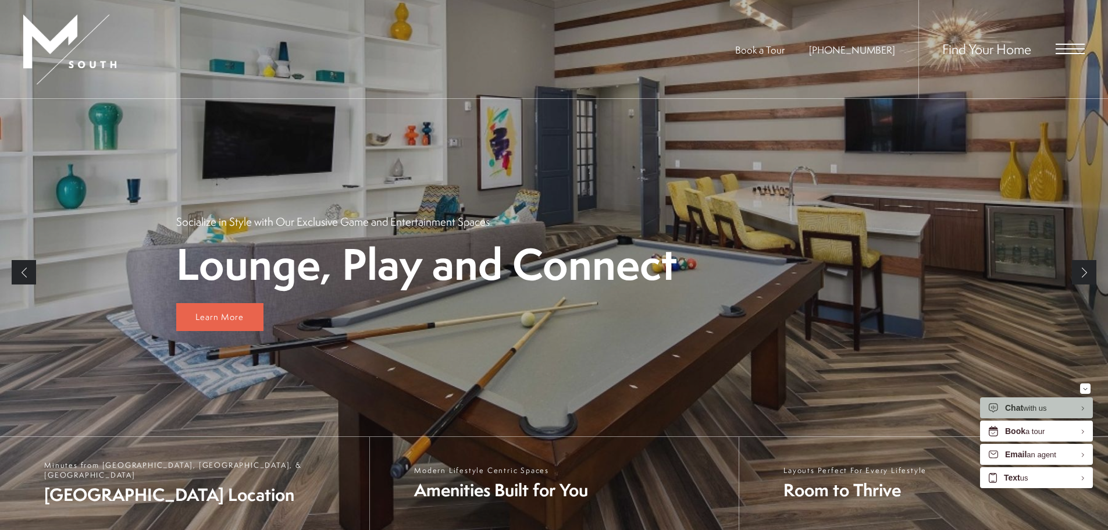 This screenshot has height=530, width=1108. What do you see at coordinates (855, 490) in the screenshot?
I see `span: Room to Thrive` at bounding box center [855, 490].